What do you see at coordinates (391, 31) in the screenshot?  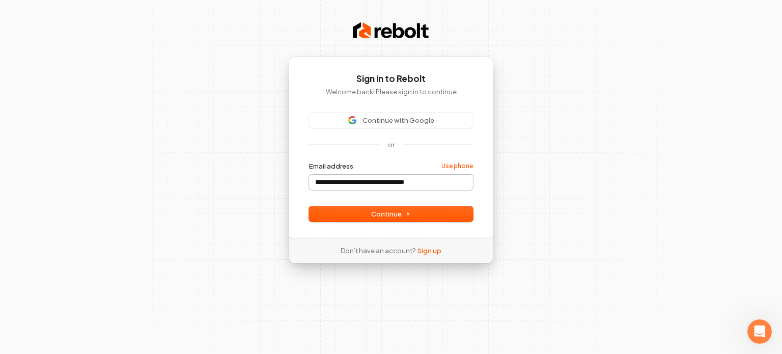 I see `img: Rebolt Logo` at bounding box center [391, 31].